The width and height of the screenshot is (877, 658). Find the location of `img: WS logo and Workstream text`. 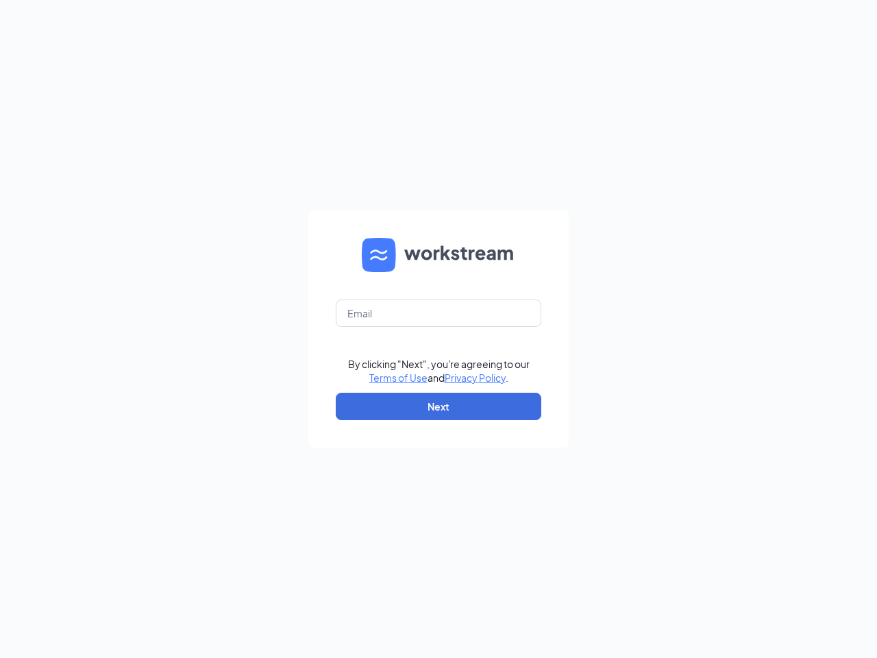

img: WS logo and Workstream text is located at coordinates (439, 255).